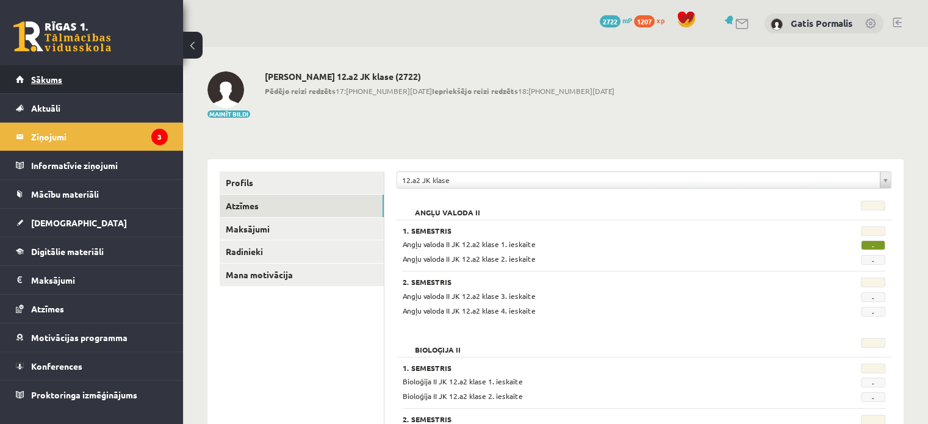 The image size is (928, 424). I want to click on span: 2722, so click(610, 21).